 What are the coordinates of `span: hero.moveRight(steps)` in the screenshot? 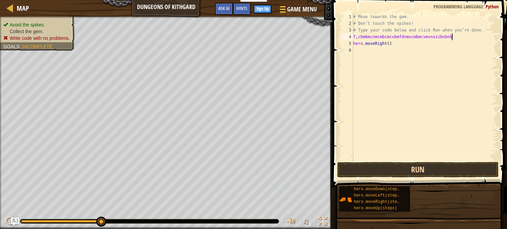 It's located at (379, 202).